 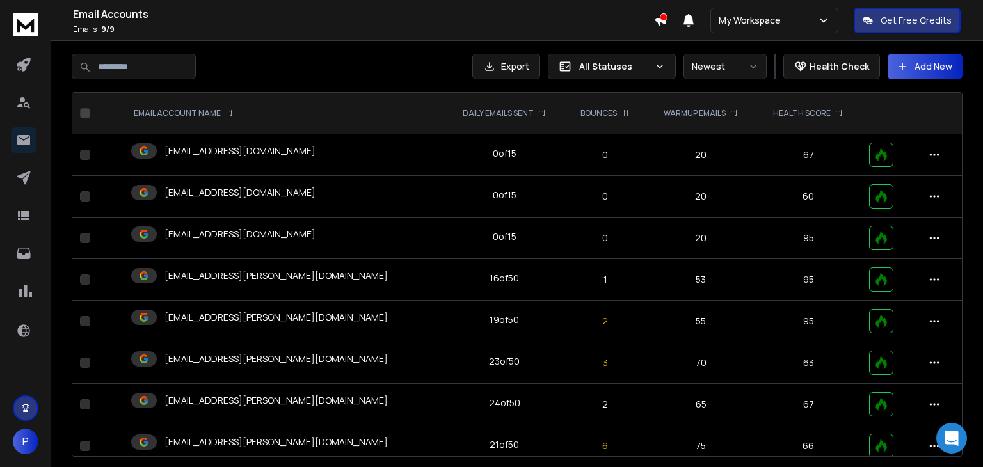 What do you see at coordinates (701, 405) in the screenshot?
I see `td: 65` at bounding box center [701, 405].